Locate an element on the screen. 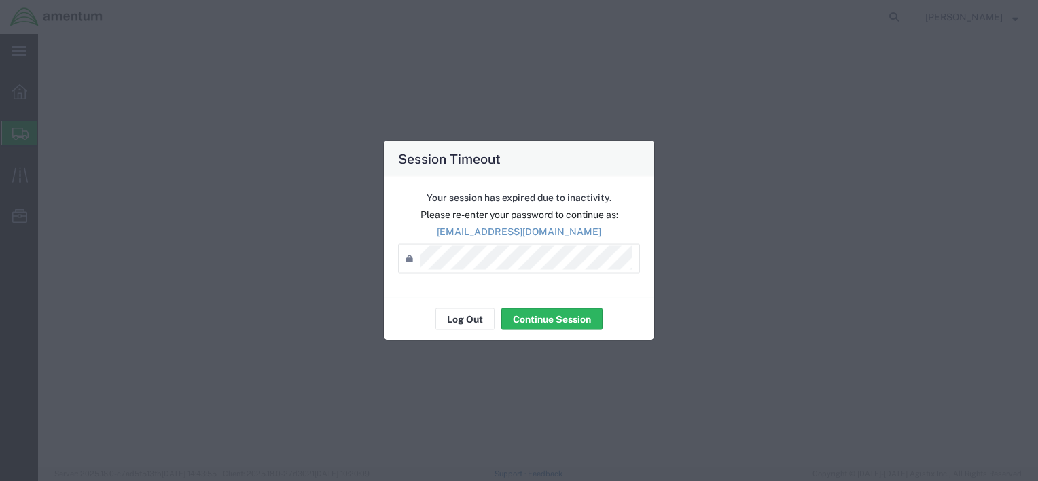 The width and height of the screenshot is (1038, 481). p: Your session has expired due to inactivity. is located at coordinates (519, 198).